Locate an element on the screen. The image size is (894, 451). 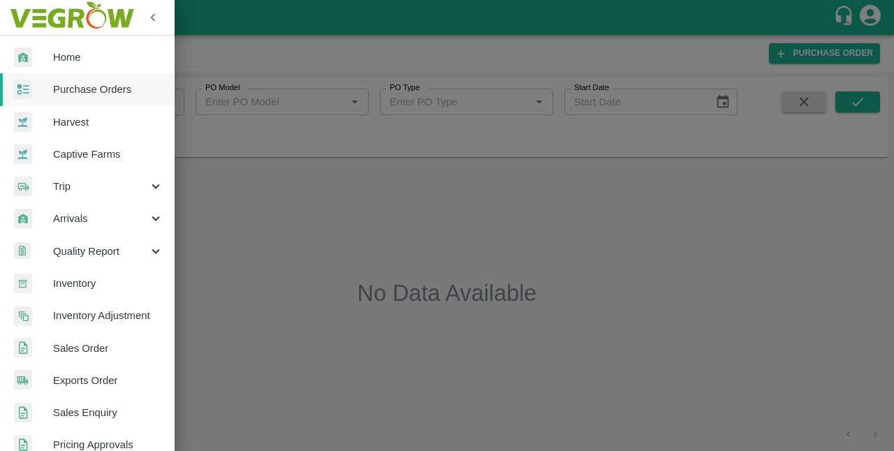
span: Purchase Orders is located at coordinates (108, 89).